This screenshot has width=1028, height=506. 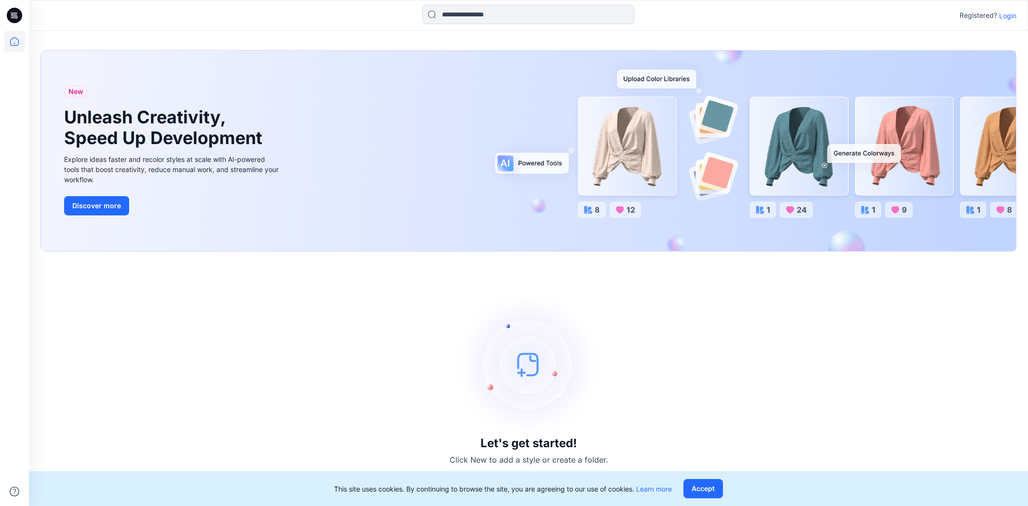 What do you see at coordinates (173, 169) in the screenshot?
I see `div: Explore ideas faster and recolor styles at scale with AI-powered tools that boost creativity, red...` at bounding box center [173, 169].